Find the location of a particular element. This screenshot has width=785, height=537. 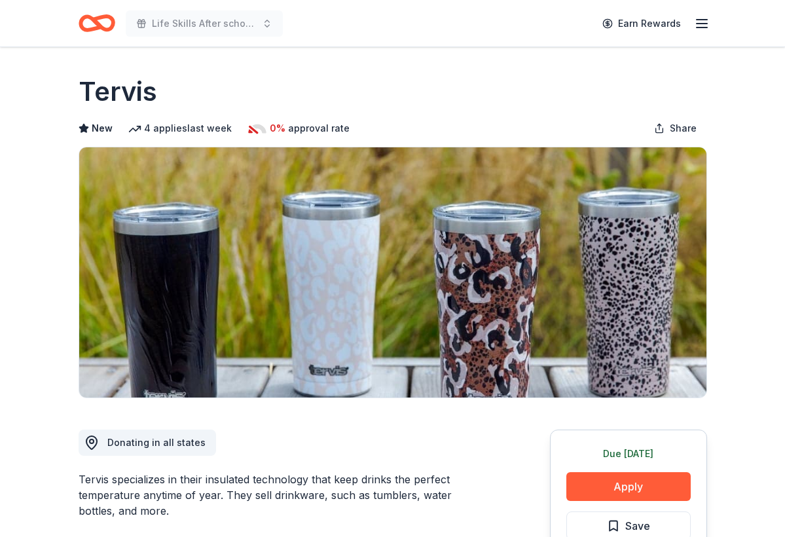

button: Share is located at coordinates (675, 128).